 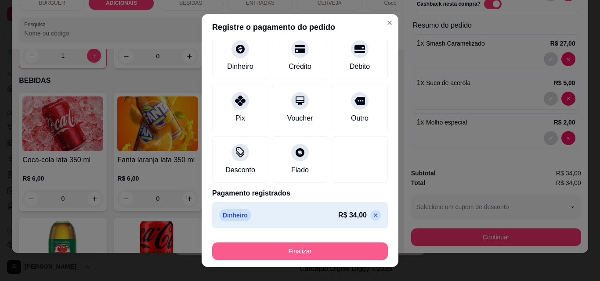 What do you see at coordinates (300, 252) in the screenshot?
I see `button: Finalizar` at bounding box center [300, 252].